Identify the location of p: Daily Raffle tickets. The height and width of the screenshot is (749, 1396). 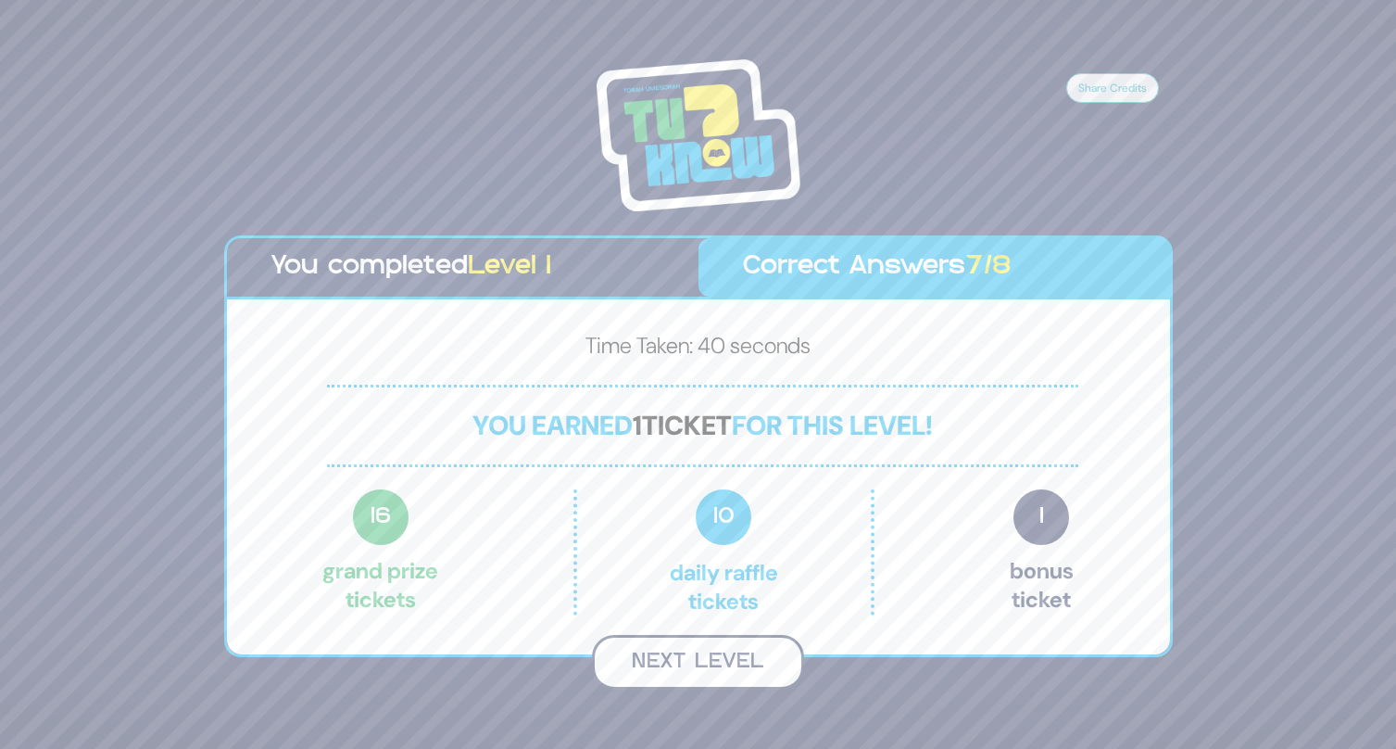
(724, 552).